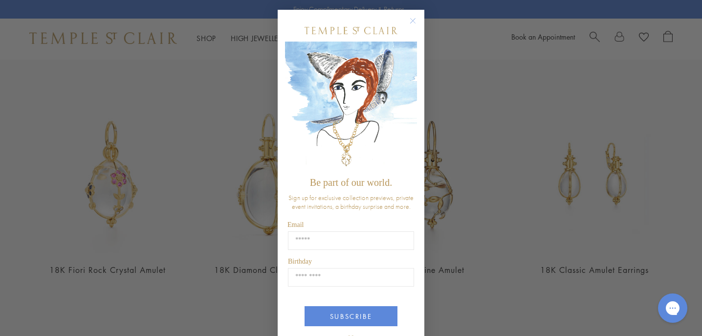 This screenshot has width=702, height=336. I want to click on img: c4a9eb12-d91a-4d4a-8ee0-386386f4f338.jpeg, so click(351, 107).